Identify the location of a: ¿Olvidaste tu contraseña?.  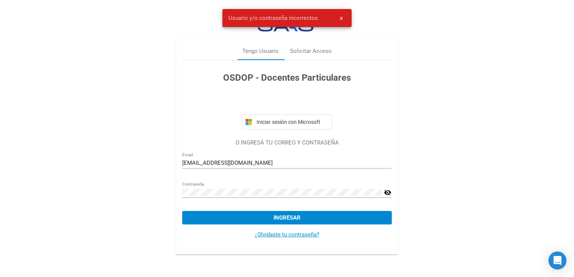
(287, 235).